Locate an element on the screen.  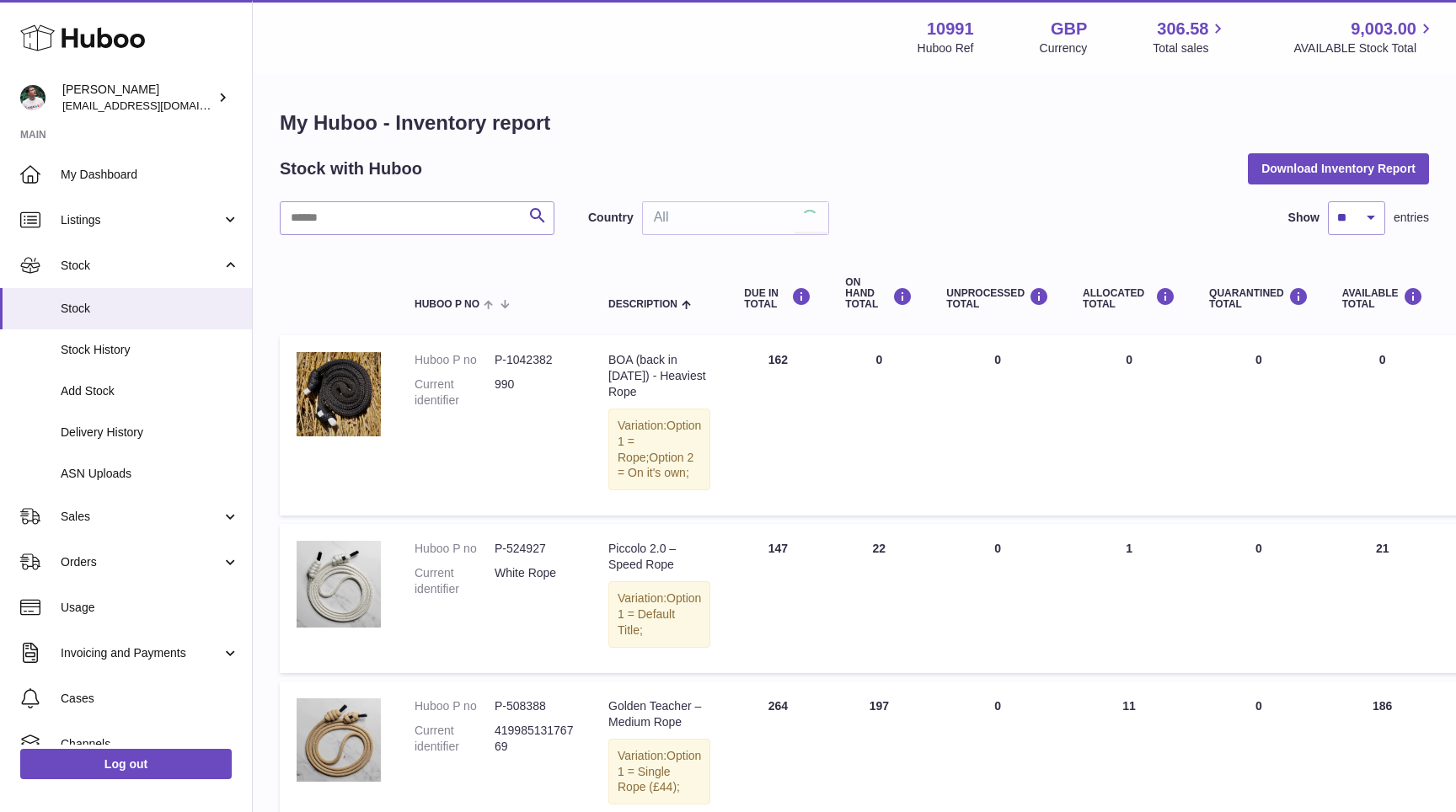
span: Sales is located at coordinates (141, 516).